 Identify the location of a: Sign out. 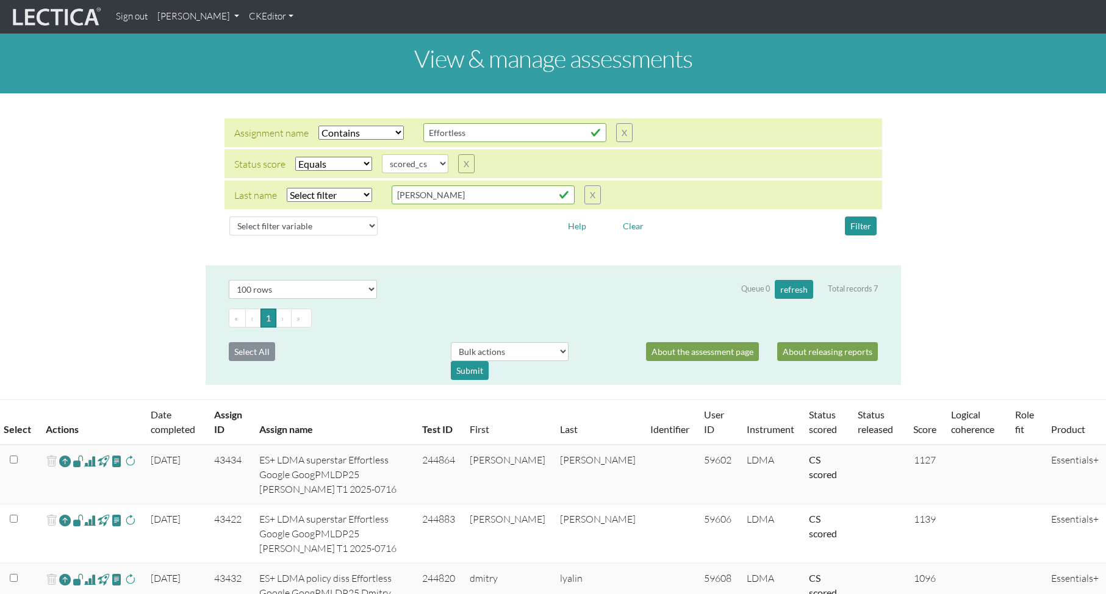
(132, 16).